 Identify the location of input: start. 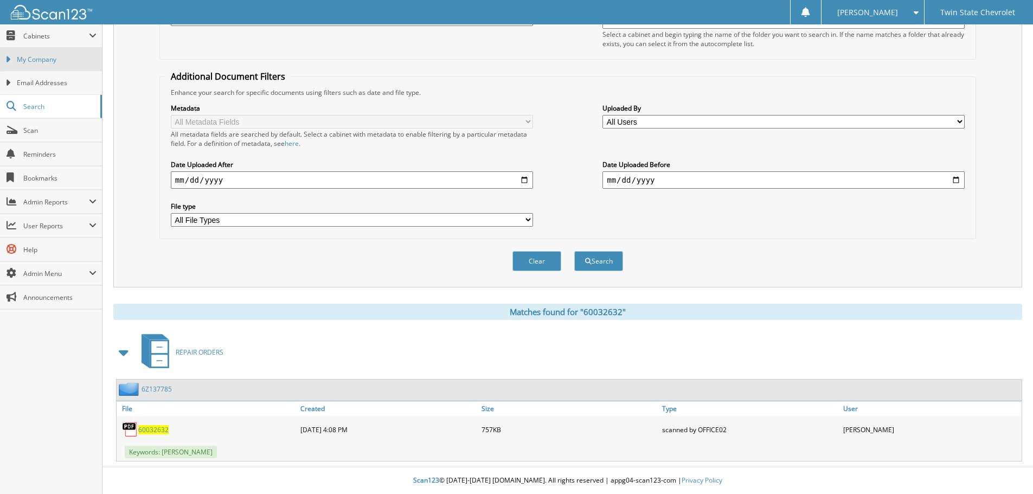
(352, 180).